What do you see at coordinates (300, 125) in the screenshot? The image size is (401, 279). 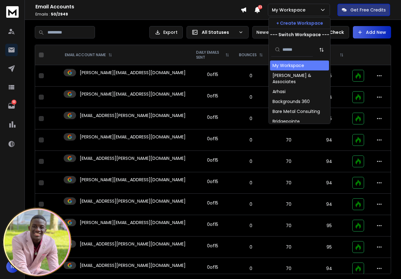 I see `div: Bridgepointe Technologies` at bounding box center [300, 125].